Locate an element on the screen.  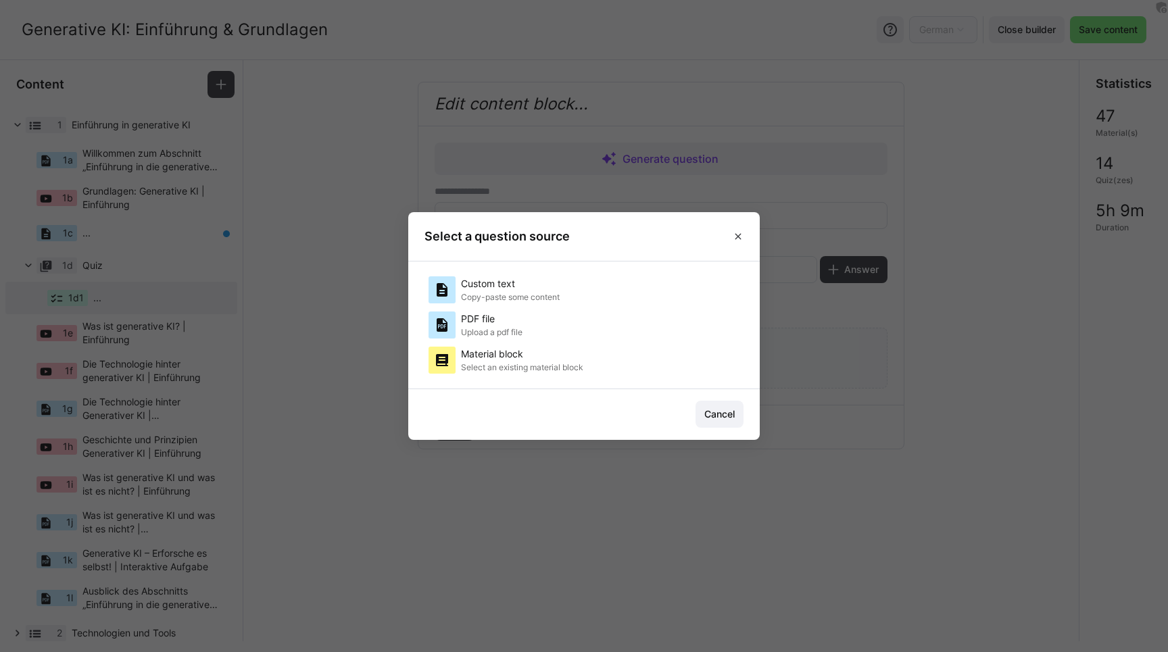
p: Custom text is located at coordinates (510, 284).